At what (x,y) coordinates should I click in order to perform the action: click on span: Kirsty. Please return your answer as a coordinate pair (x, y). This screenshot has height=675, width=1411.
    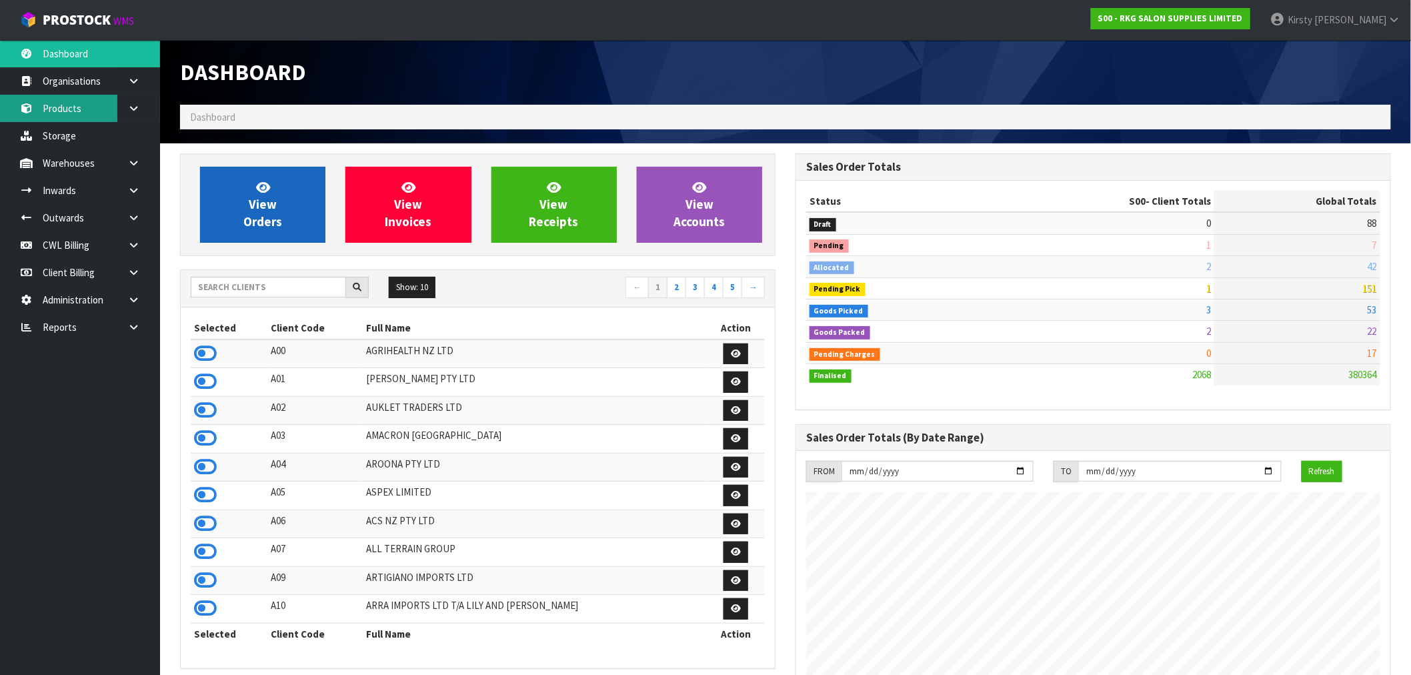
    Looking at the image, I should click on (1300, 19).